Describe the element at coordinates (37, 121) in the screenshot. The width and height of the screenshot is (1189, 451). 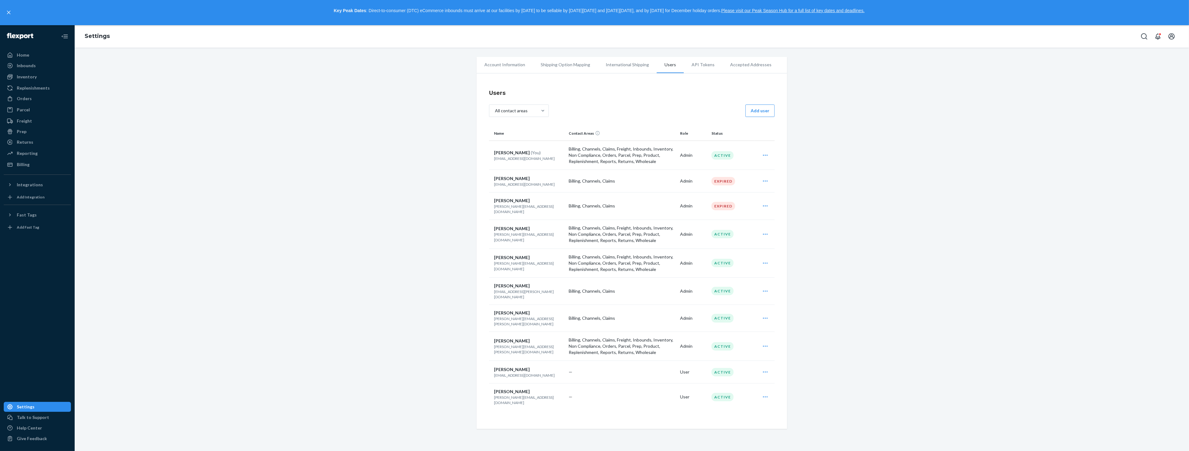
I see `a: Freight` at that location.